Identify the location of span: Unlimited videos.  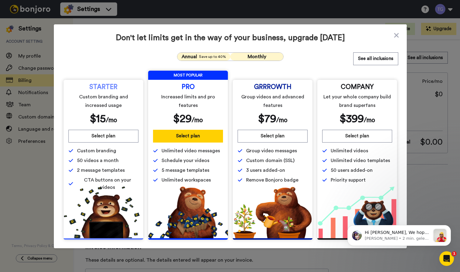
(350, 151).